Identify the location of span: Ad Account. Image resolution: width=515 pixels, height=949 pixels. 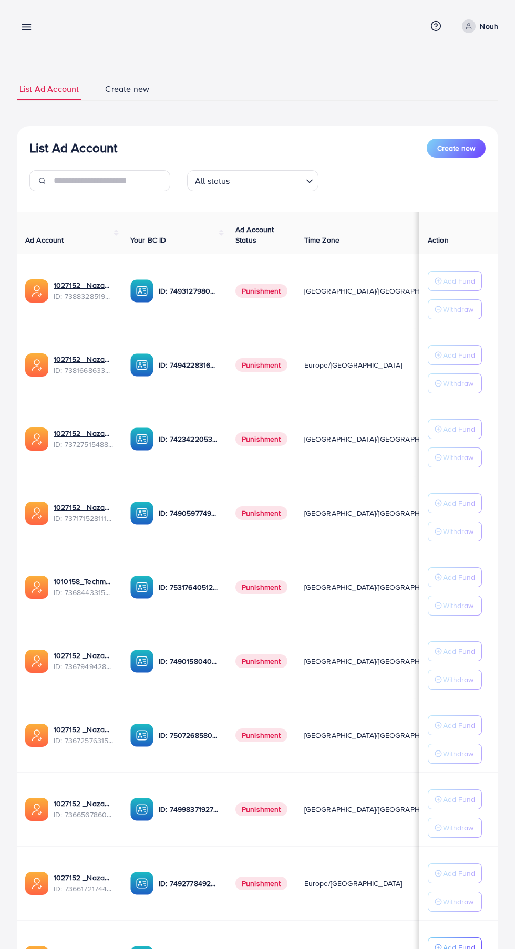
(45, 240).